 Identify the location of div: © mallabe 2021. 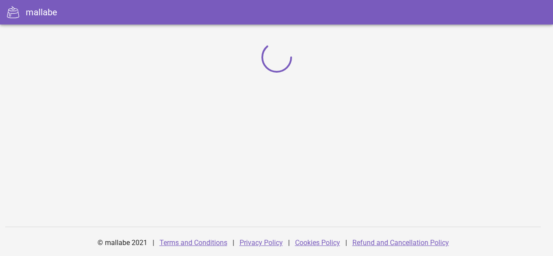
(122, 242).